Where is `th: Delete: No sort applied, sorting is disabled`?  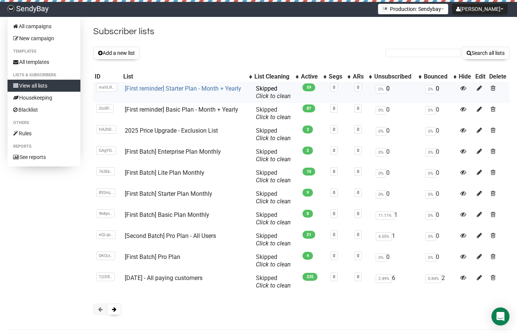 th: Delete: No sort applied, sorting is disabled is located at coordinates (498, 77).